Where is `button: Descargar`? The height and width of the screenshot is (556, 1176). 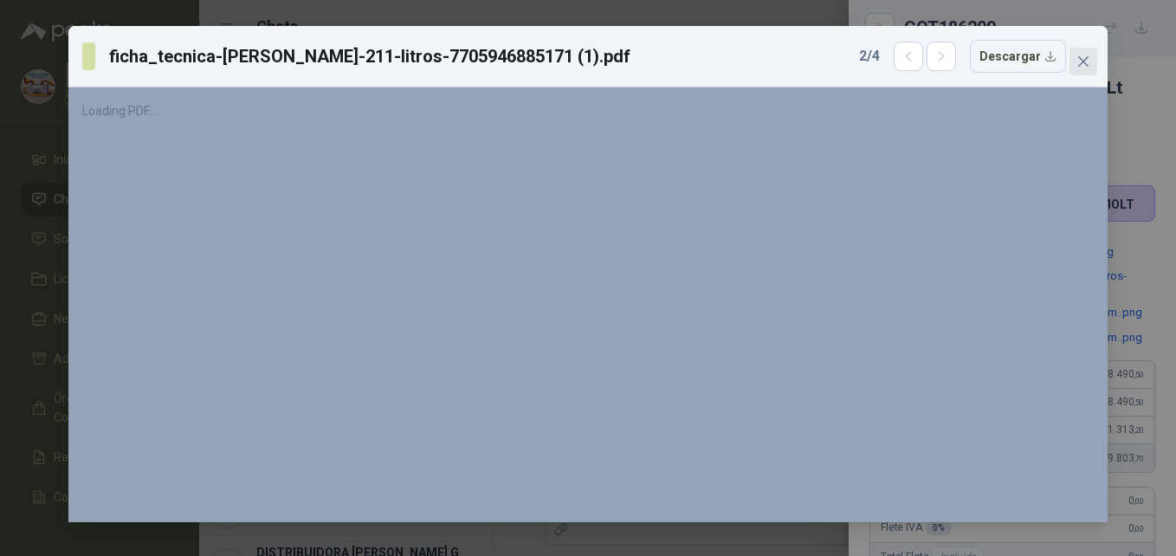
button: Descargar is located at coordinates (1018, 56).